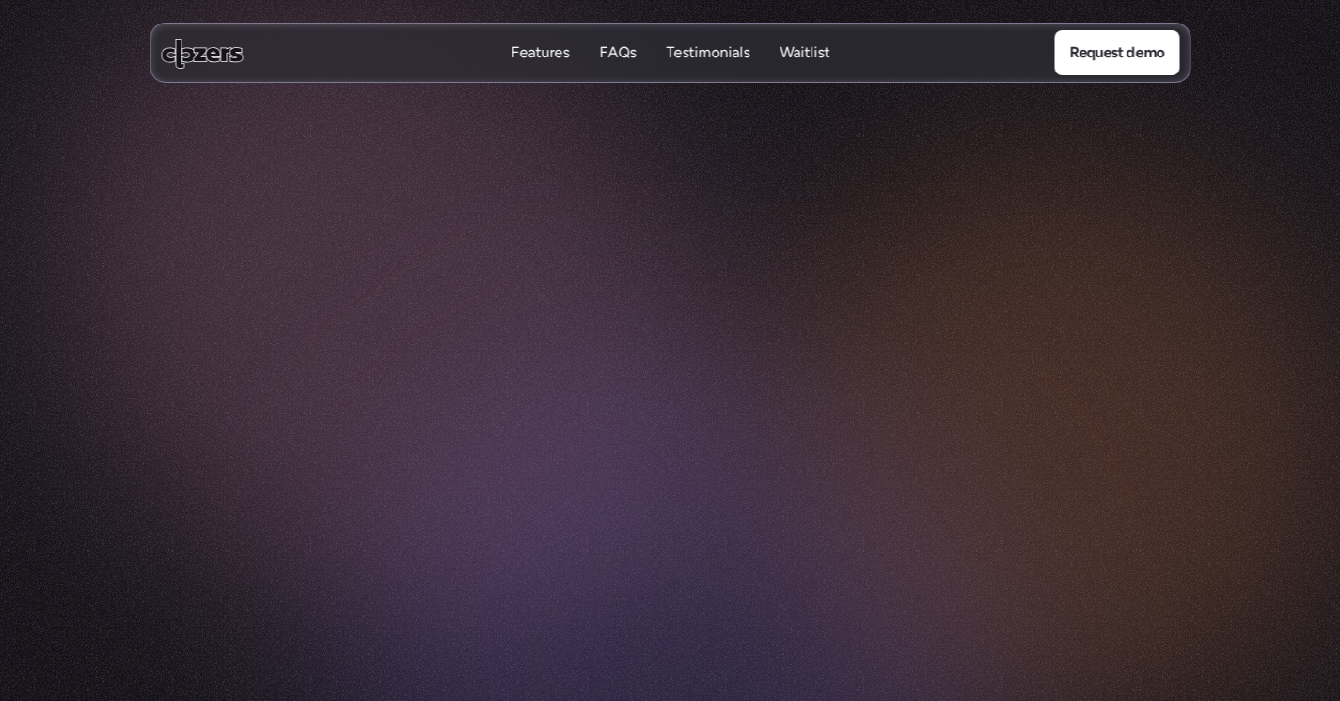 The image size is (1340, 701). What do you see at coordinates (811, 330) in the screenshot?
I see `span: d` at bounding box center [811, 330].